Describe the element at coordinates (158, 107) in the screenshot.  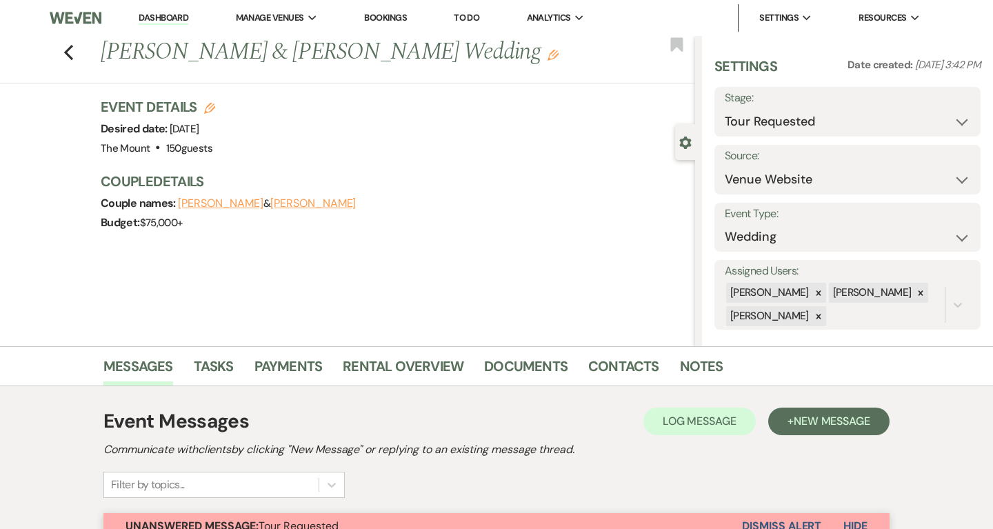
I see `h3: Event Details` at that location.